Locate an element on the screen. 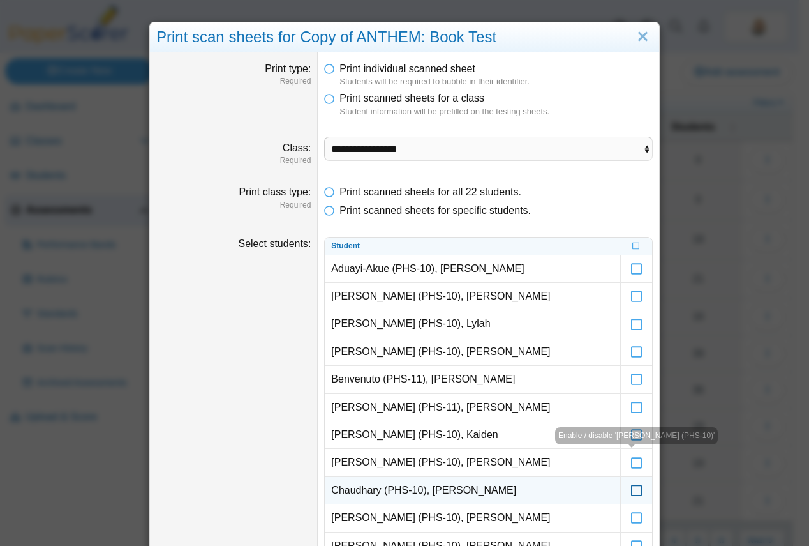 This screenshot has height=546, width=809. dfn: Students will be required to bubble in their identifier. is located at coordinates (496, 82).